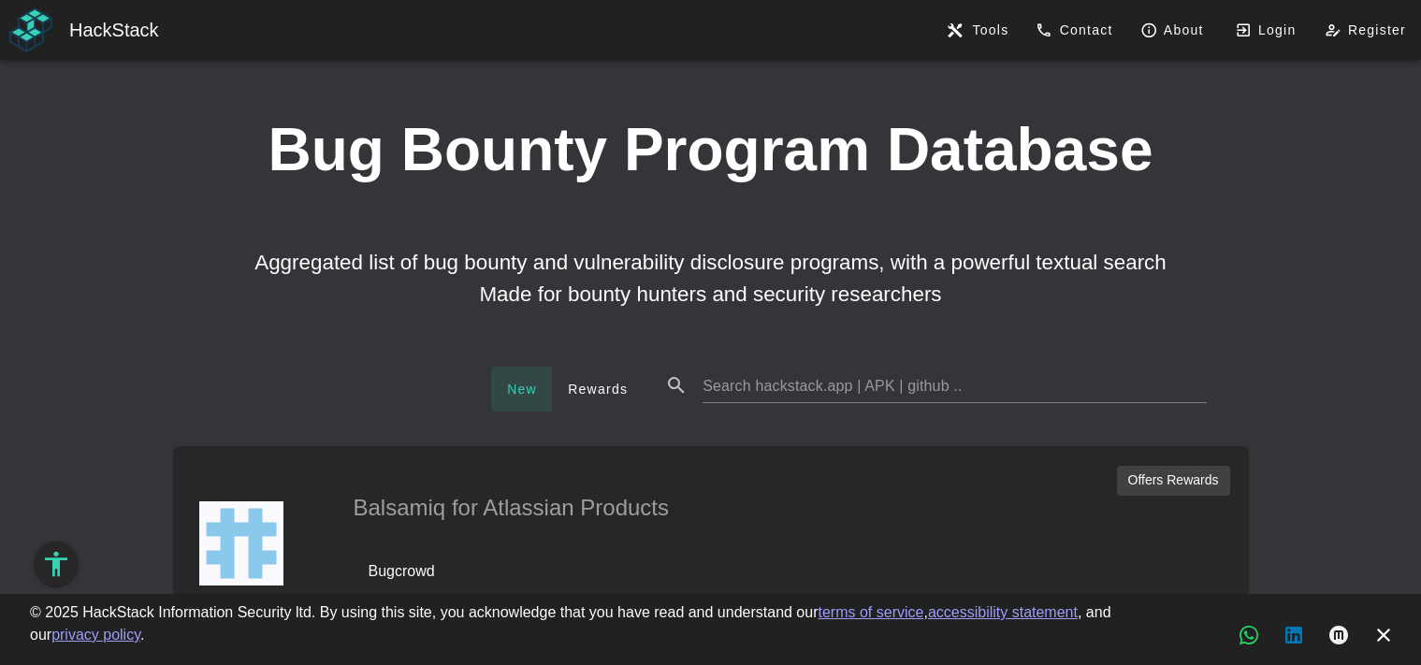 This screenshot has height=665, width=1421. What do you see at coordinates (1249, 635) in the screenshot?
I see `a: WhatsApp chat, new tab` at bounding box center [1249, 635].